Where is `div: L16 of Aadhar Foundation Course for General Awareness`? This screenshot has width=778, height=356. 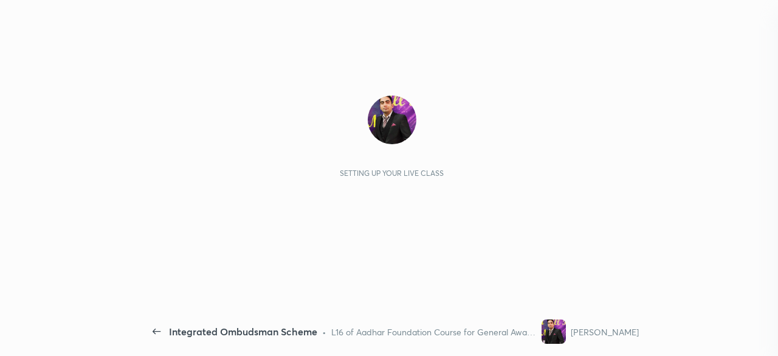 div: L16 of Aadhar Foundation Course for General Awareness is located at coordinates (434, 331).